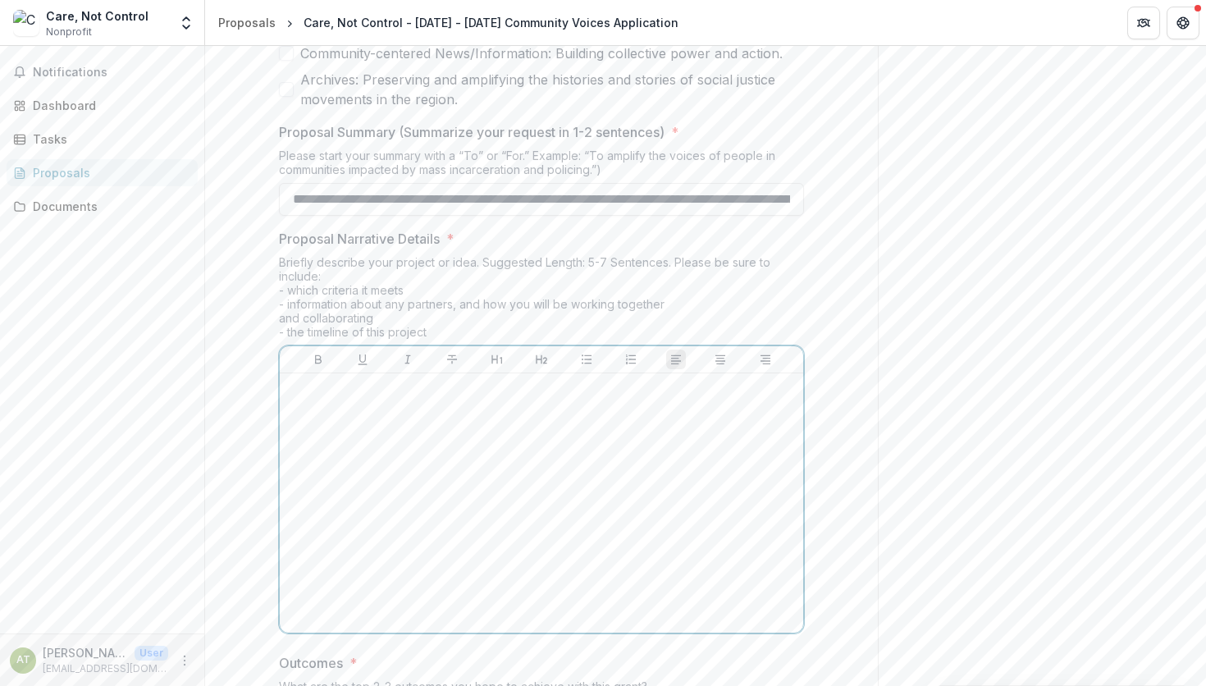 The height and width of the screenshot is (686, 1206). I want to click on img: Care, Not Control, so click(26, 23).